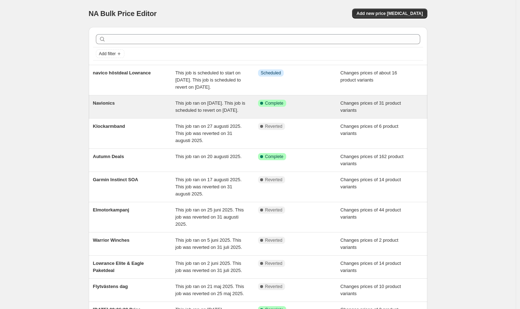 The width and height of the screenshot is (520, 309). Describe the element at coordinates (210, 290) in the screenshot. I see `span: This job ran on 21 maj 2025. This job was reverted on 25 maj 2025.` at that location.